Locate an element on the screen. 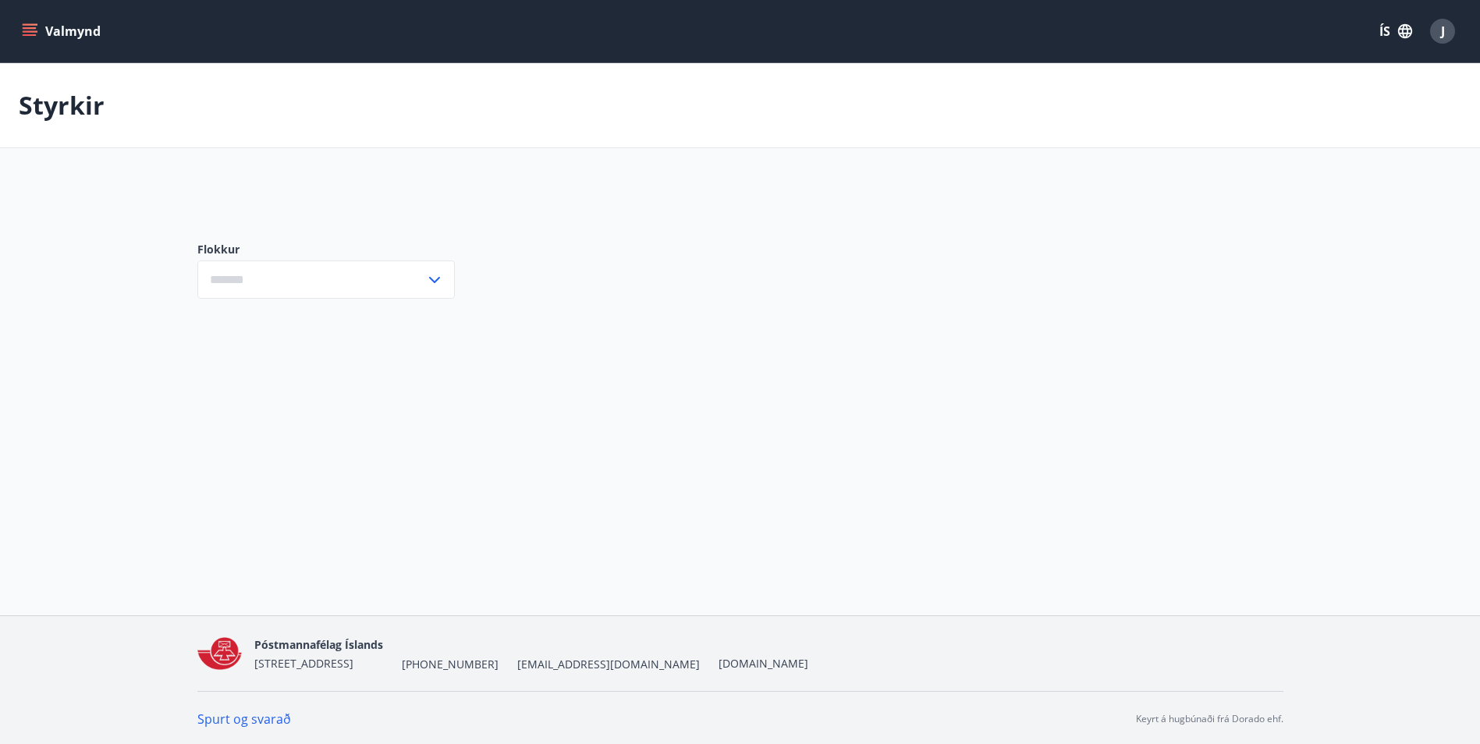 The height and width of the screenshot is (744, 1480). p: Keyrt á hugbúnaði frá Dorado ehf. is located at coordinates (1209, 719).